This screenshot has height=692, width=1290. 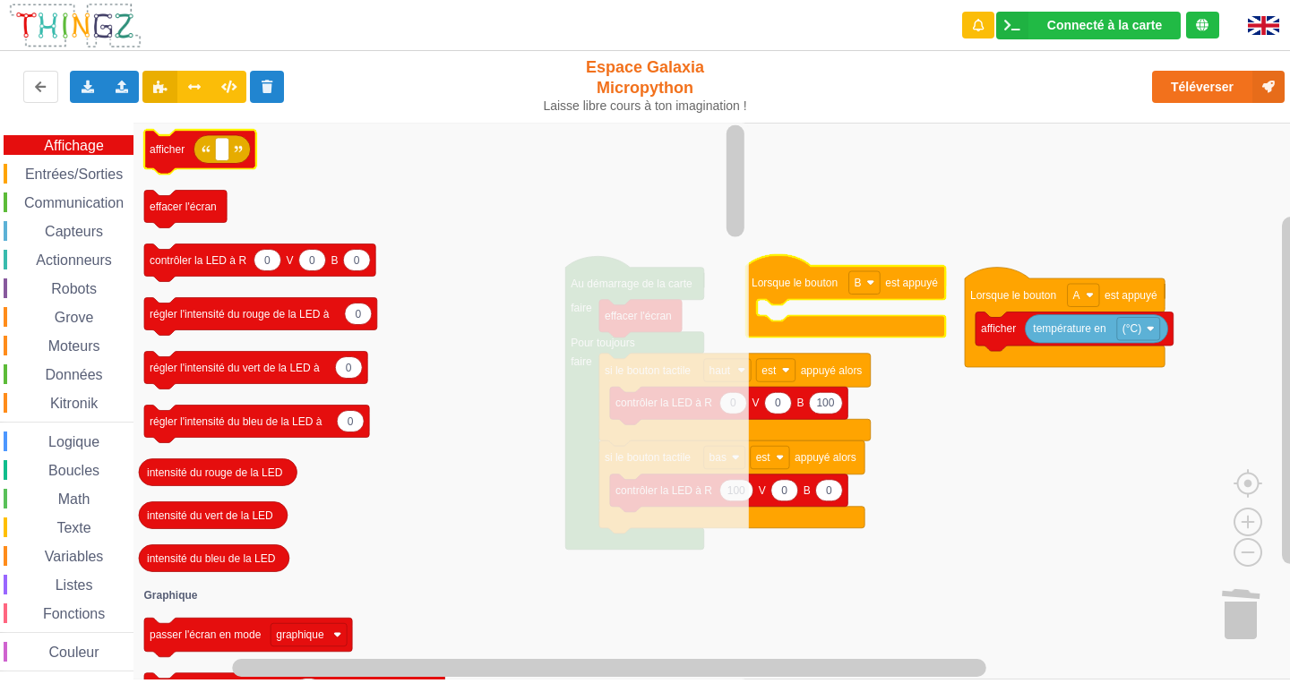 What do you see at coordinates (73, 442) in the screenshot?
I see `span: Logique` at bounding box center [73, 442].